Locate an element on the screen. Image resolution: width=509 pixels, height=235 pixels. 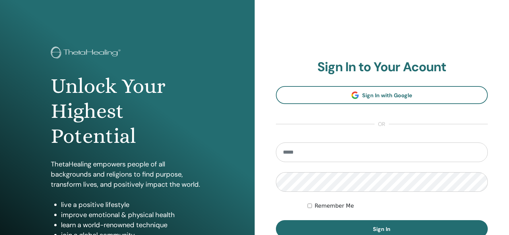
p: ThetaHealing empowers people of all backgrounds and religions to find purpose, transform lives, a... is located at coordinates (127, 174).